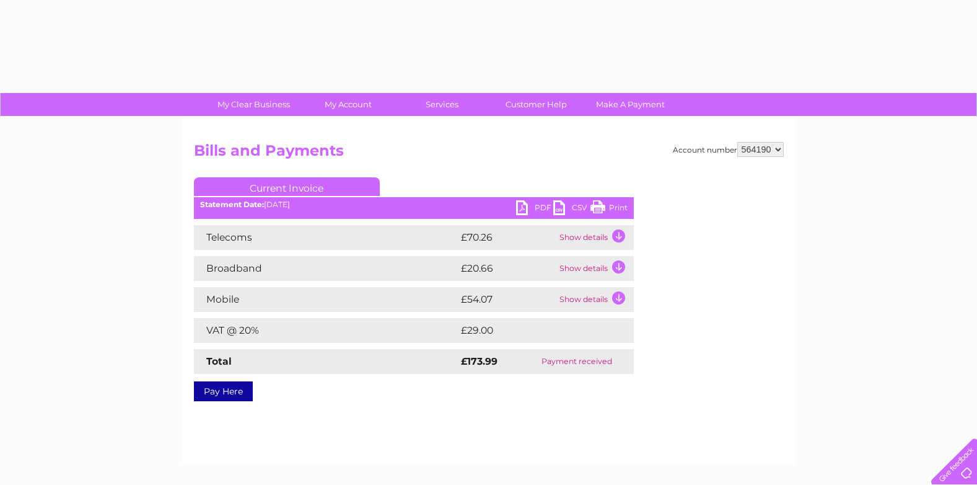  I want to click on a: Current Invoice, so click(287, 187).